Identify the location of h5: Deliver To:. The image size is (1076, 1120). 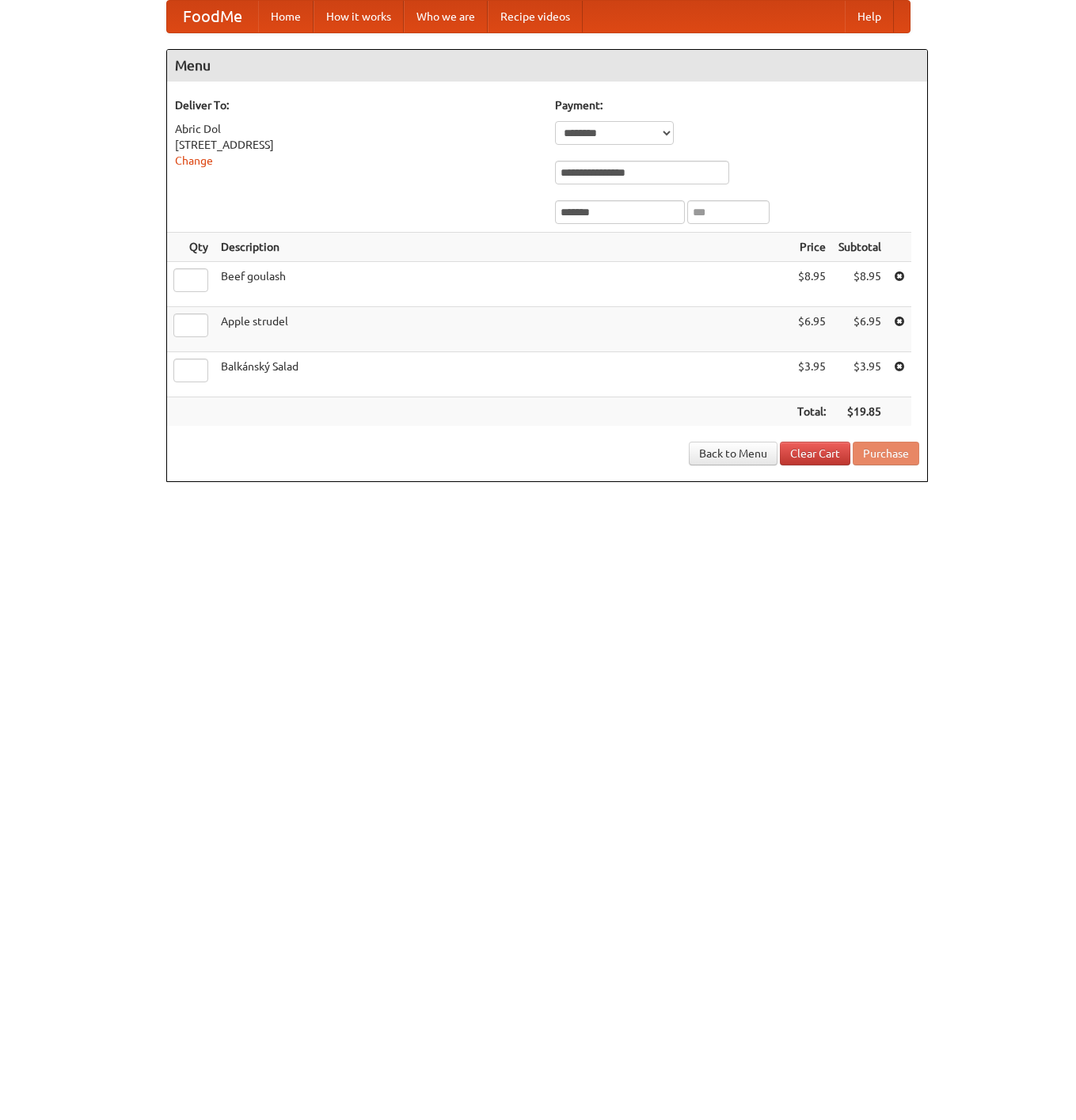
(357, 105).